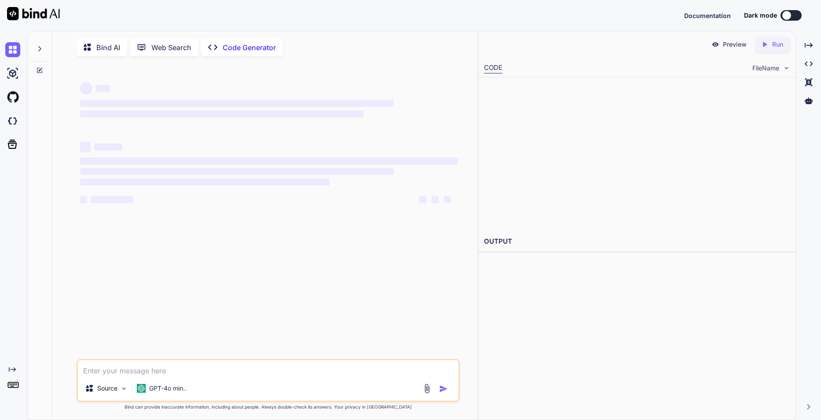 The image size is (821, 420). Describe the element at coordinates (13, 50) in the screenshot. I see `img: chat` at that location.